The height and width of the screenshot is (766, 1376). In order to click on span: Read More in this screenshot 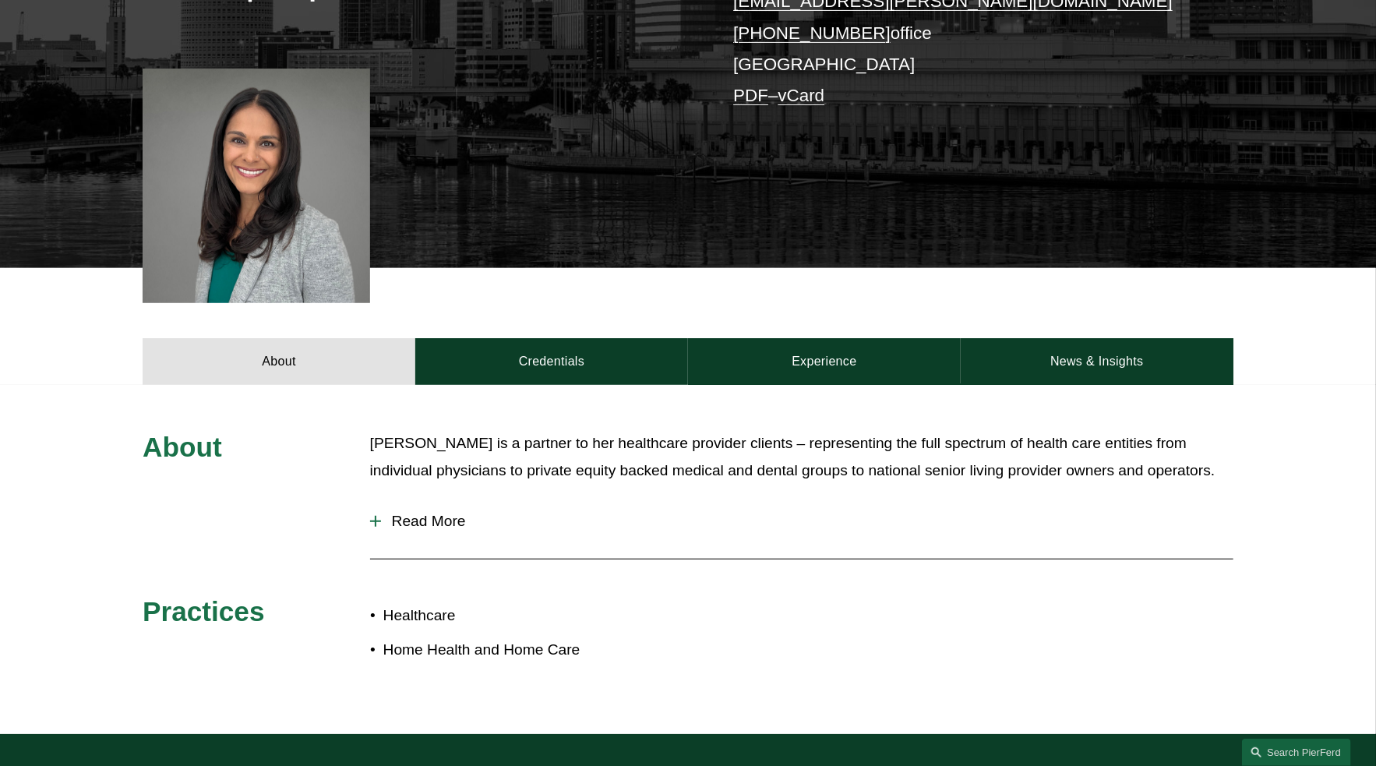, I will do `click(807, 521)`.